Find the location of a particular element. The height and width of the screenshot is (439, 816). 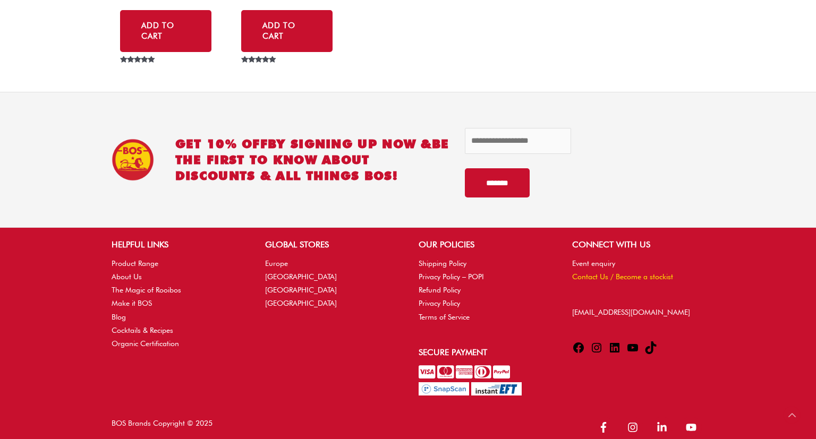

a: About Us is located at coordinates (126, 277).